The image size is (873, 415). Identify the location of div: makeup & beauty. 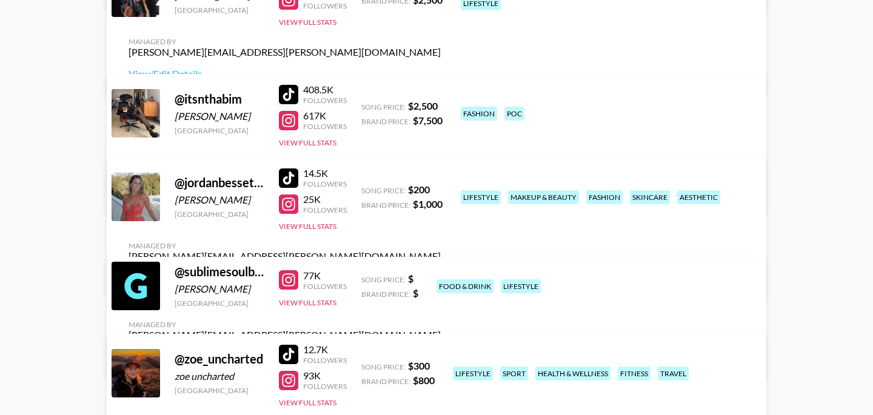
(543, 197).